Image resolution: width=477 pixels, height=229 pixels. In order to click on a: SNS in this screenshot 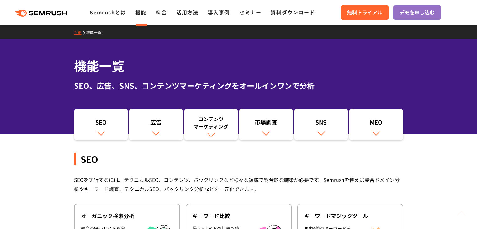, I will do `click(321, 125)`.